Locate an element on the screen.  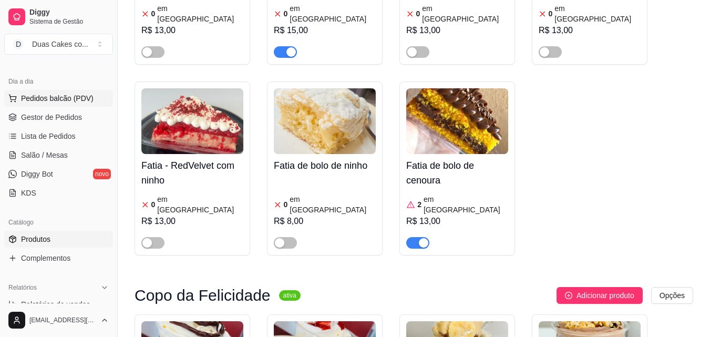
button: Pedidos balcão (PDV) is located at coordinates (58, 98).